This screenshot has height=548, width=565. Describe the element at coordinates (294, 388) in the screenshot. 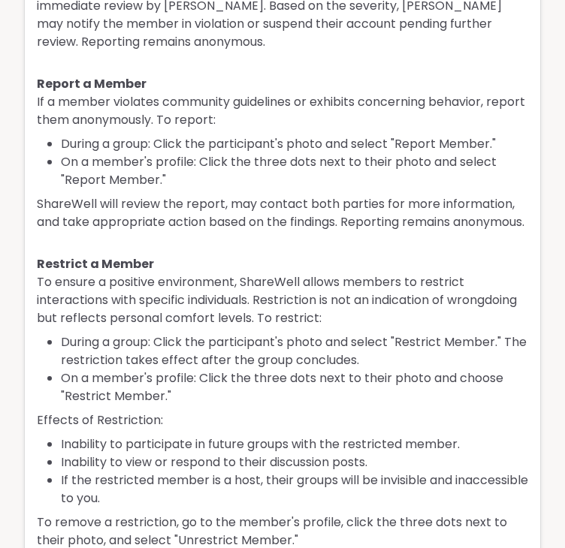

I see `li: On a member's profile: Click the three dots next to their photo and choose "Restrict Member."` at that location.